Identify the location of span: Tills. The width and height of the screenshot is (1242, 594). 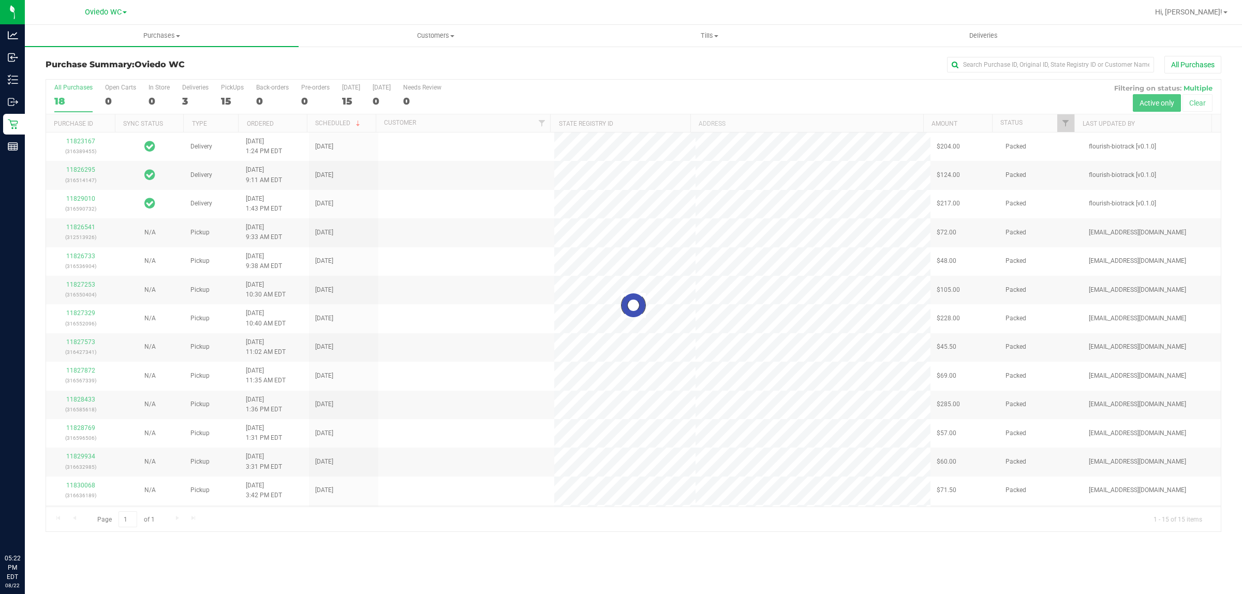
(709, 36).